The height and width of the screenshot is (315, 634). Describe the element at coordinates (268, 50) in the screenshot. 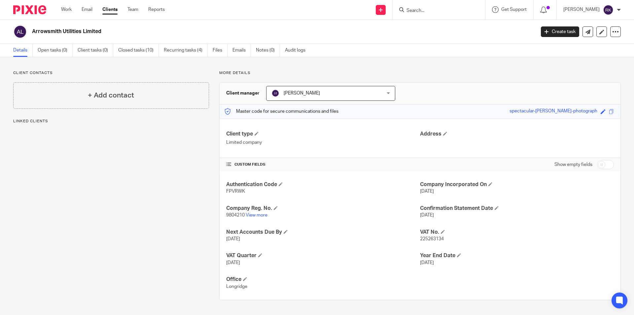

I see `a: Notes (0)` at that location.